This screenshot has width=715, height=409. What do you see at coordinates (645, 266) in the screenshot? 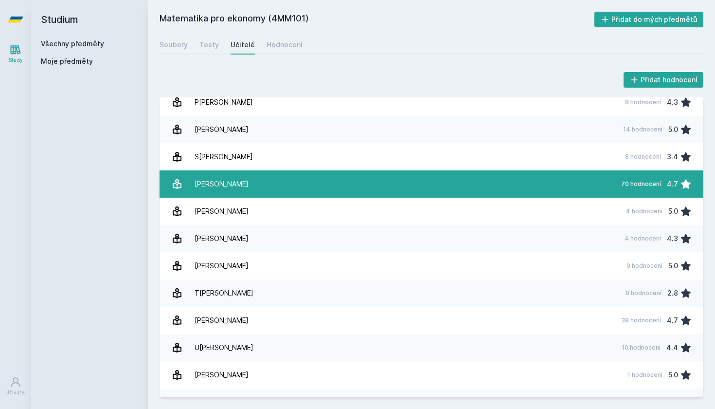
I see `div: 9 hodnocení` at bounding box center [645, 266].